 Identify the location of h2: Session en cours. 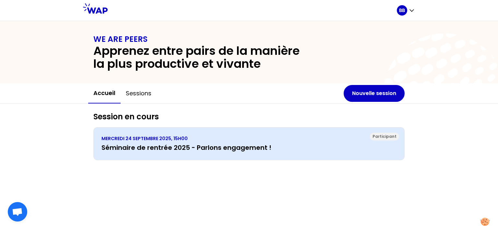
(249, 117).